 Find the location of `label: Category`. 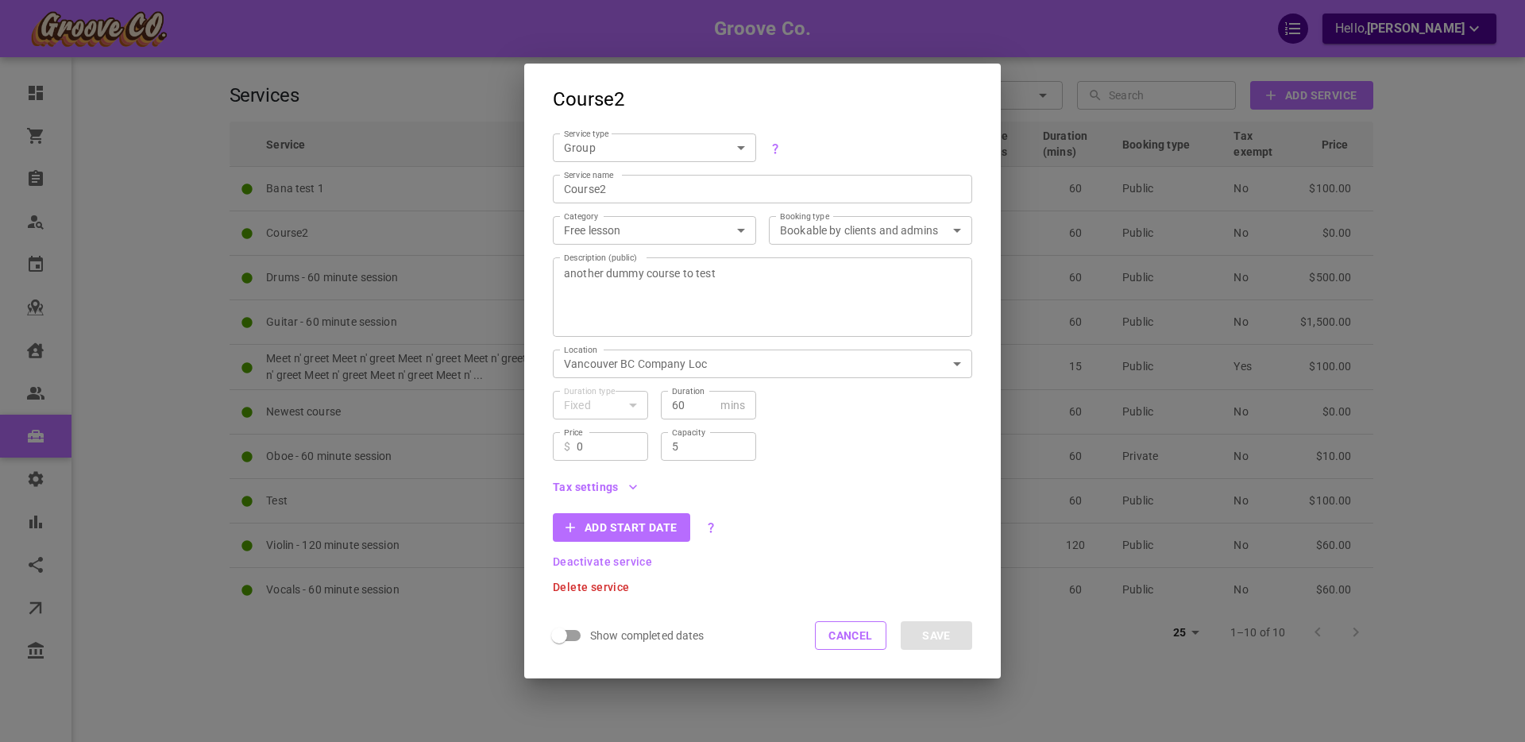

label: Category is located at coordinates (582, 216).